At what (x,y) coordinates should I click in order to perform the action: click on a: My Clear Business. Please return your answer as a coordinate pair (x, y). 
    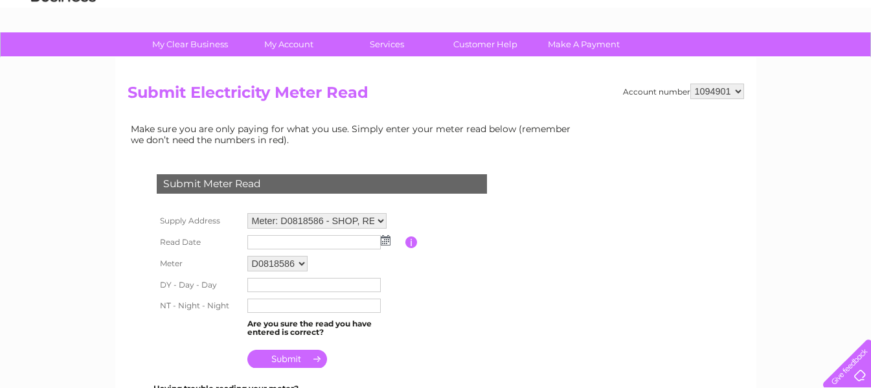
    Looking at the image, I should click on (190, 44).